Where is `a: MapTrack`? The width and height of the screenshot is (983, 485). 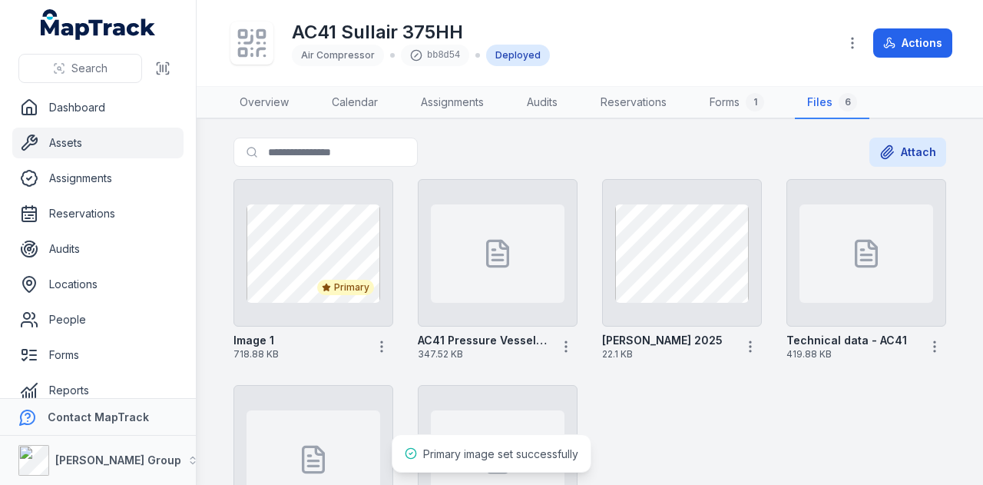
a: MapTrack is located at coordinates (98, 25).